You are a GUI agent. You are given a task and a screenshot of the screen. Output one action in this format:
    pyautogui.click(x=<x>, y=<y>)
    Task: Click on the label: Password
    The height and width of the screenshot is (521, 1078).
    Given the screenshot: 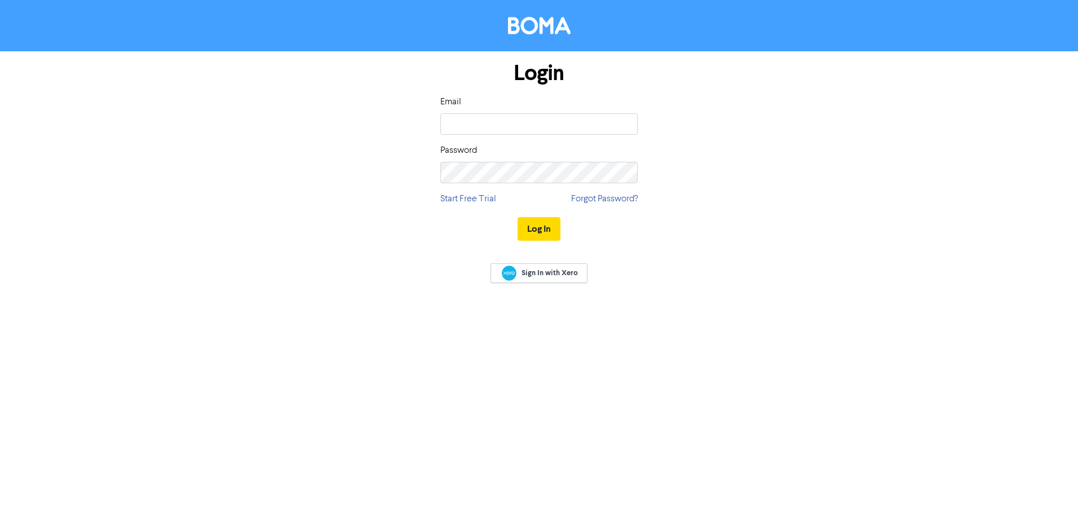 What is the action you would take?
    pyautogui.click(x=458, y=151)
    